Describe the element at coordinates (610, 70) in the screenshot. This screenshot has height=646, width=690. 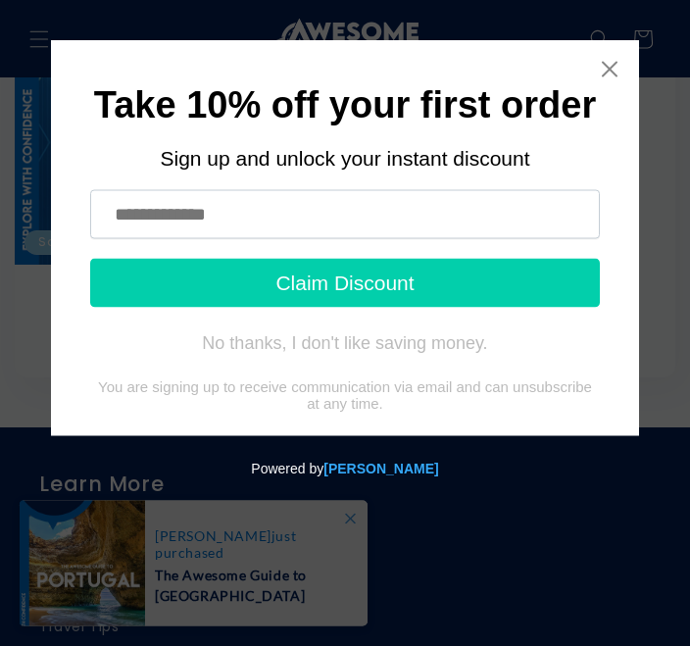
I see `a: Close widget` at that location.